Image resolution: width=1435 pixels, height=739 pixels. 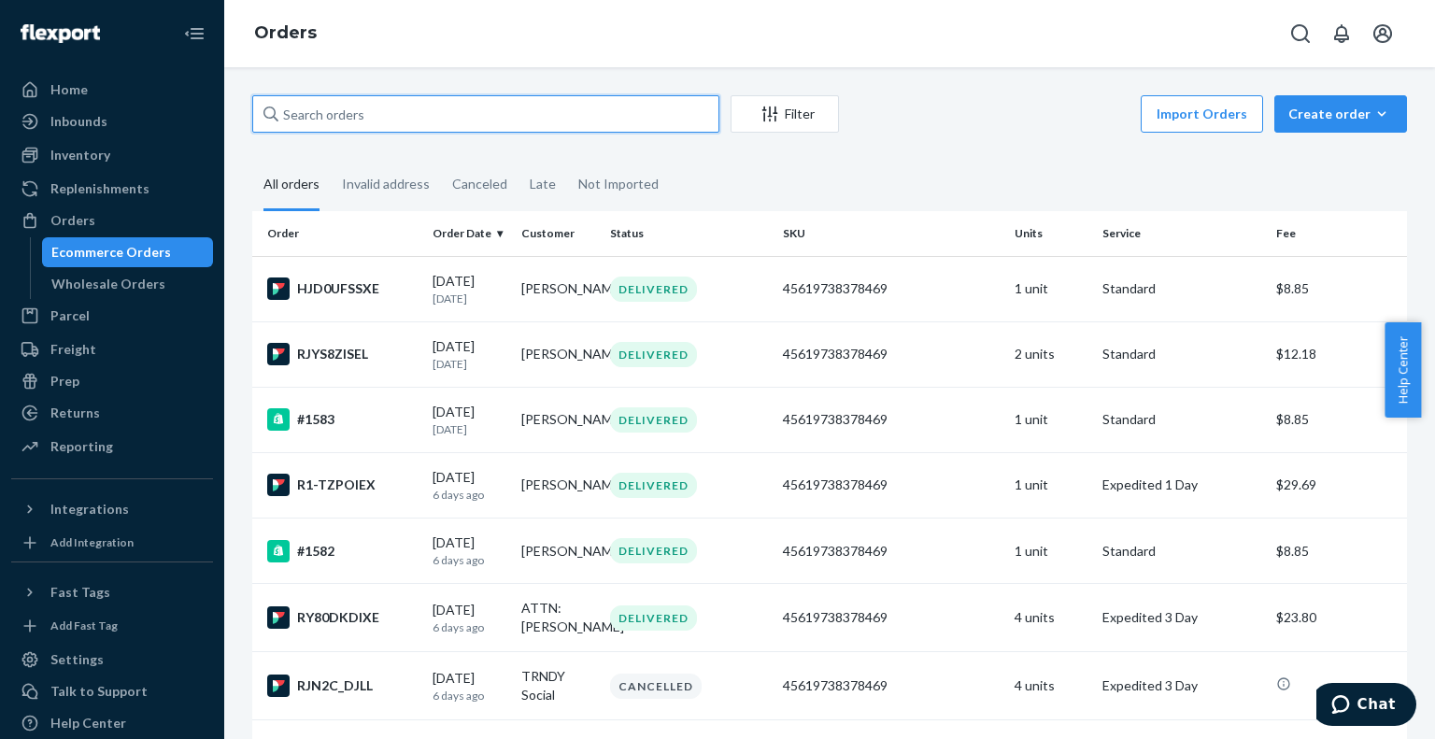 What do you see at coordinates (73, 220) in the screenshot?
I see `div: Orders` at bounding box center [73, 220].